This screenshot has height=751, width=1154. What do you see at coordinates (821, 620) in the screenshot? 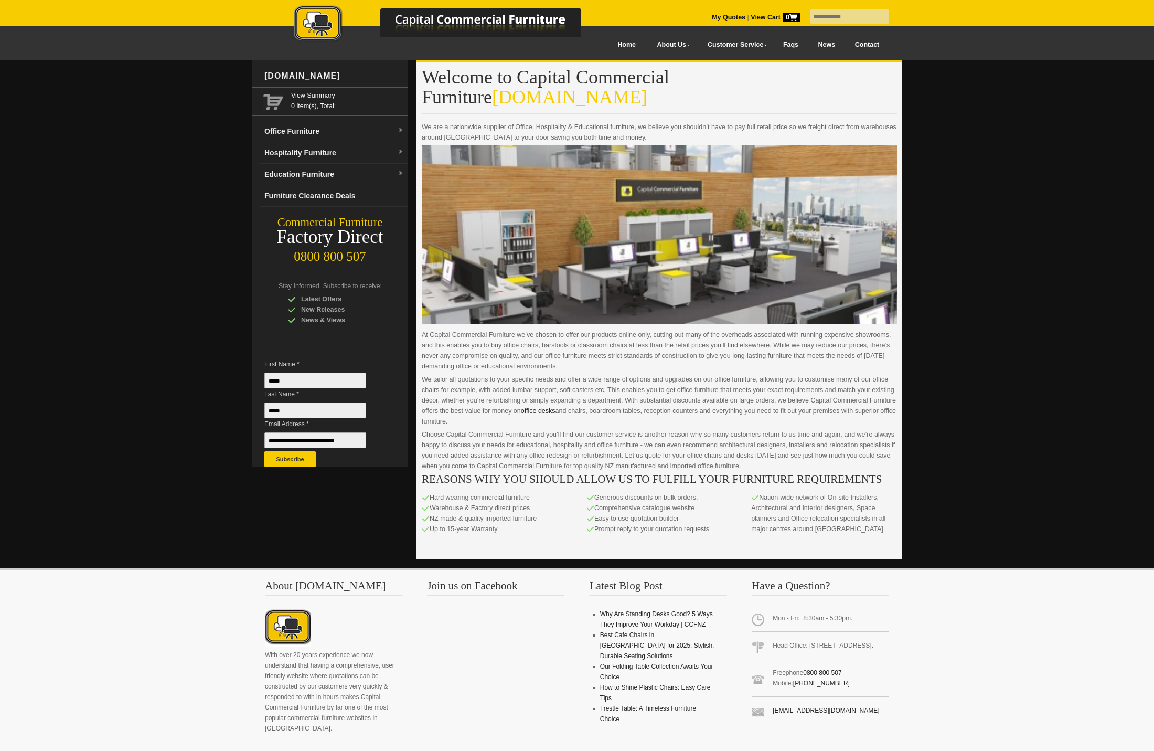
I see `span: Mon - Fri: 8:30am - 5:30pm.` at bounding box center [821, 620].